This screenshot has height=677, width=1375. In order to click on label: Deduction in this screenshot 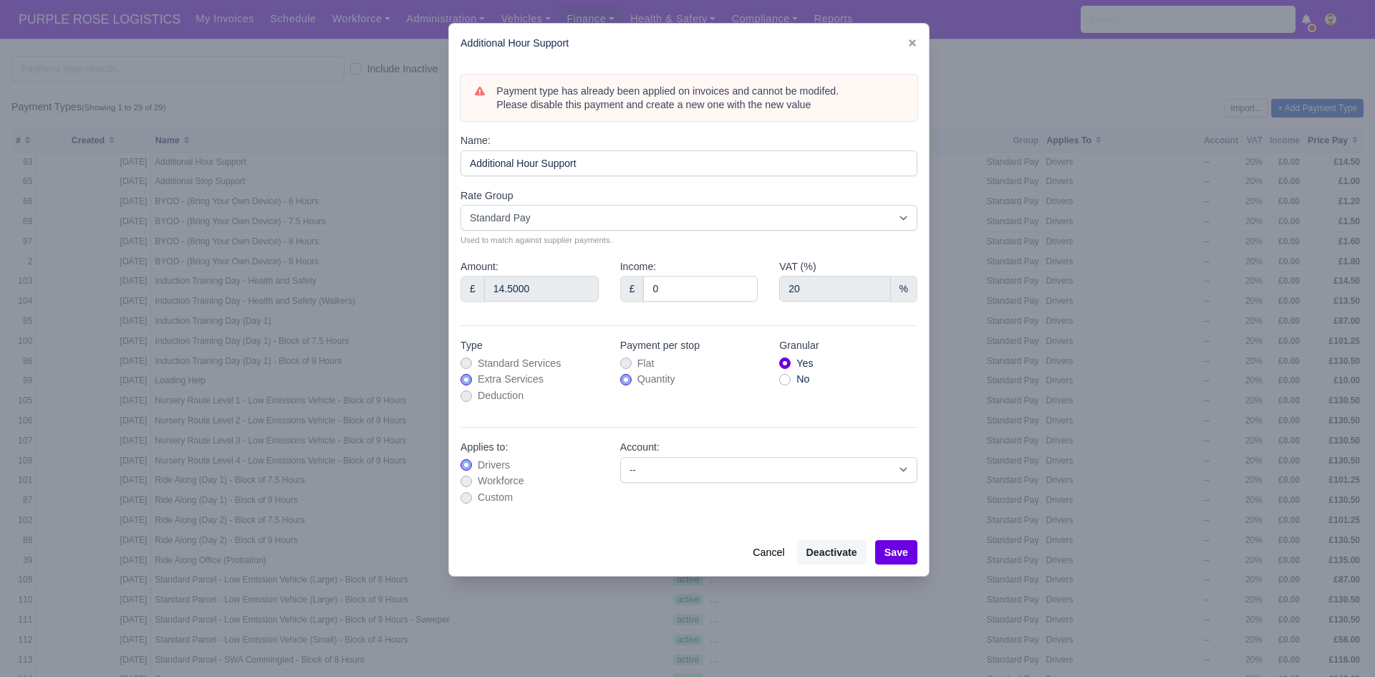, I will do `click(501, 395)`.